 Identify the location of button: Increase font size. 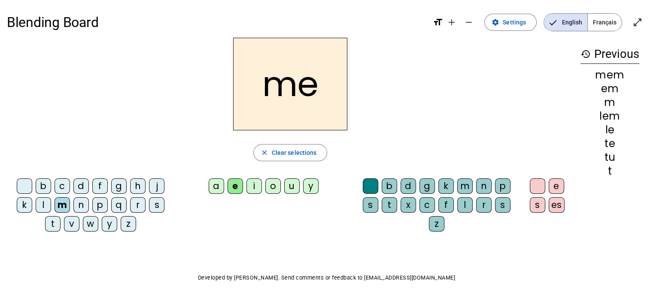
(451, 22).